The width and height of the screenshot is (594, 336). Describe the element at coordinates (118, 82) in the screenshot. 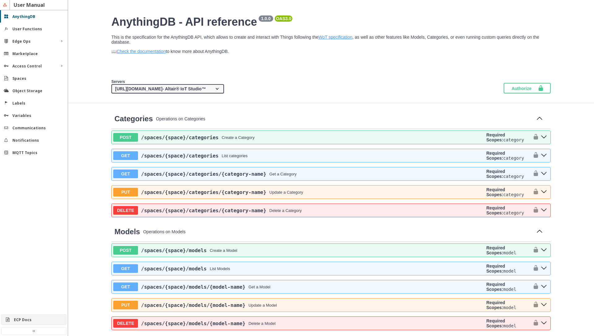

I see `span: Servers` at that location.